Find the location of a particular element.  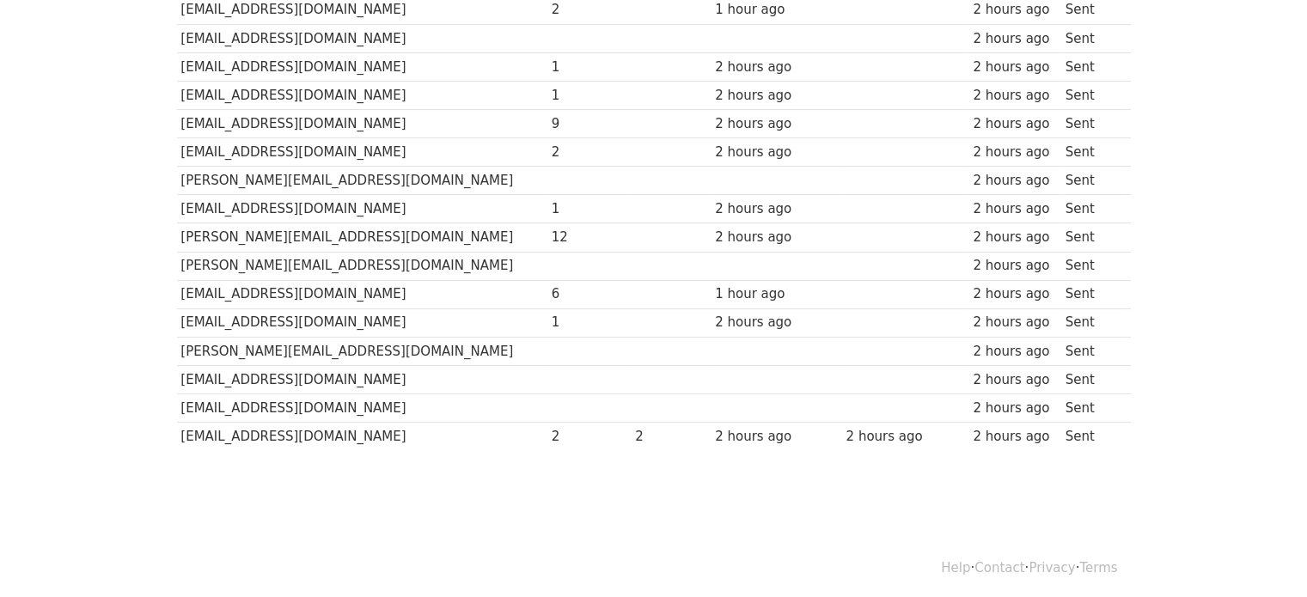

a: Help is located at coordinates (956, 568).